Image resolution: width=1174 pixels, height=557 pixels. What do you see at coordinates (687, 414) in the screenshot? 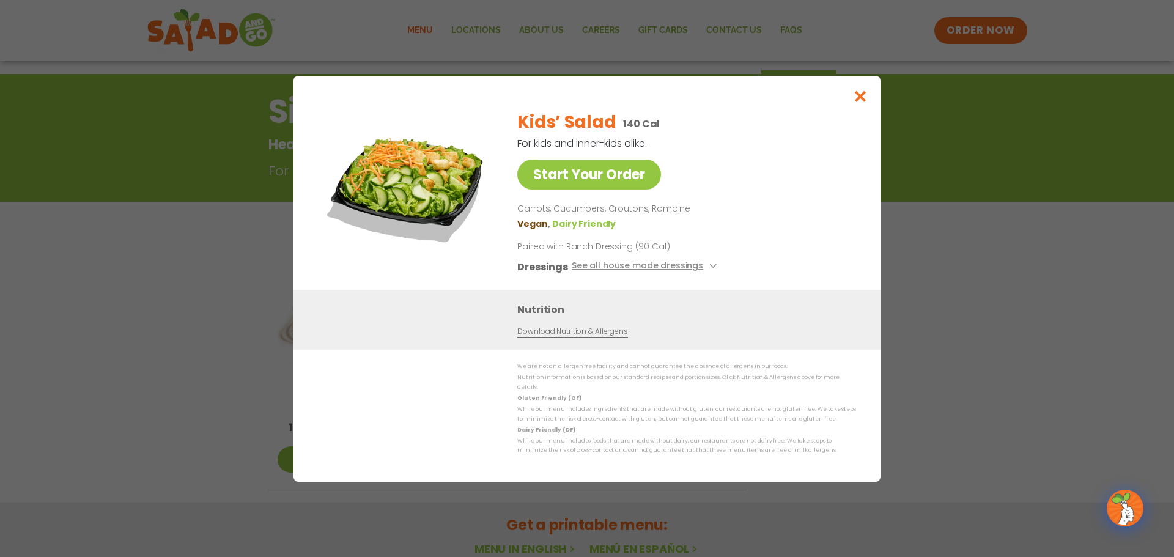
I see `p: While our menu includes ingredients that are made without gluten, our restaurants are not gluten ...` at bounding box center [687, 414].